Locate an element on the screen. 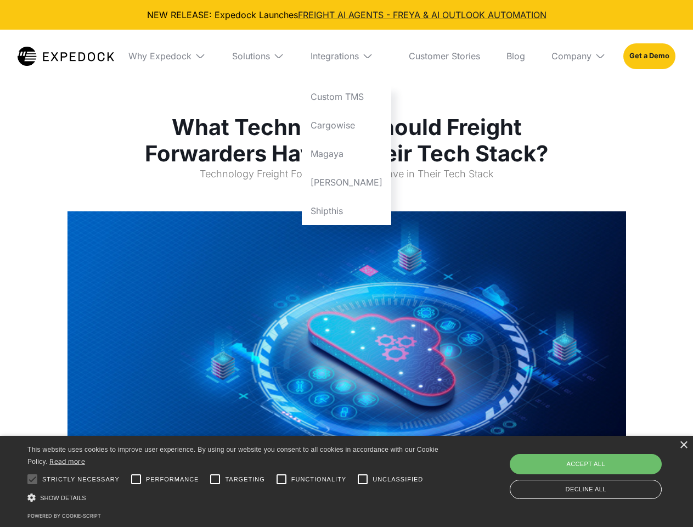  a: Get a Demo is located at coordinates (649, 56).